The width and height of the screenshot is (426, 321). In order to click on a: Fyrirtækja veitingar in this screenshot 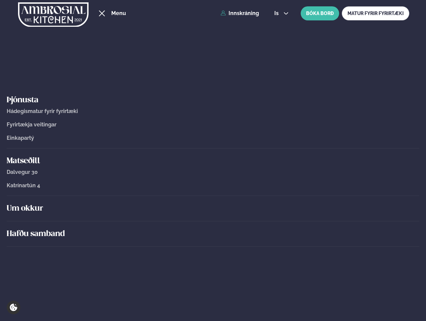, I will do `click(213, 125)`.